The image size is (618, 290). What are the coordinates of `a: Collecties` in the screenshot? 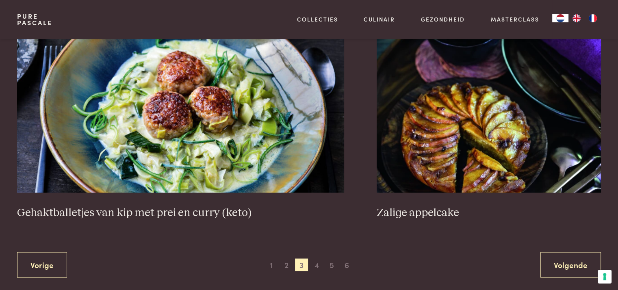 It's located at (317, 19).